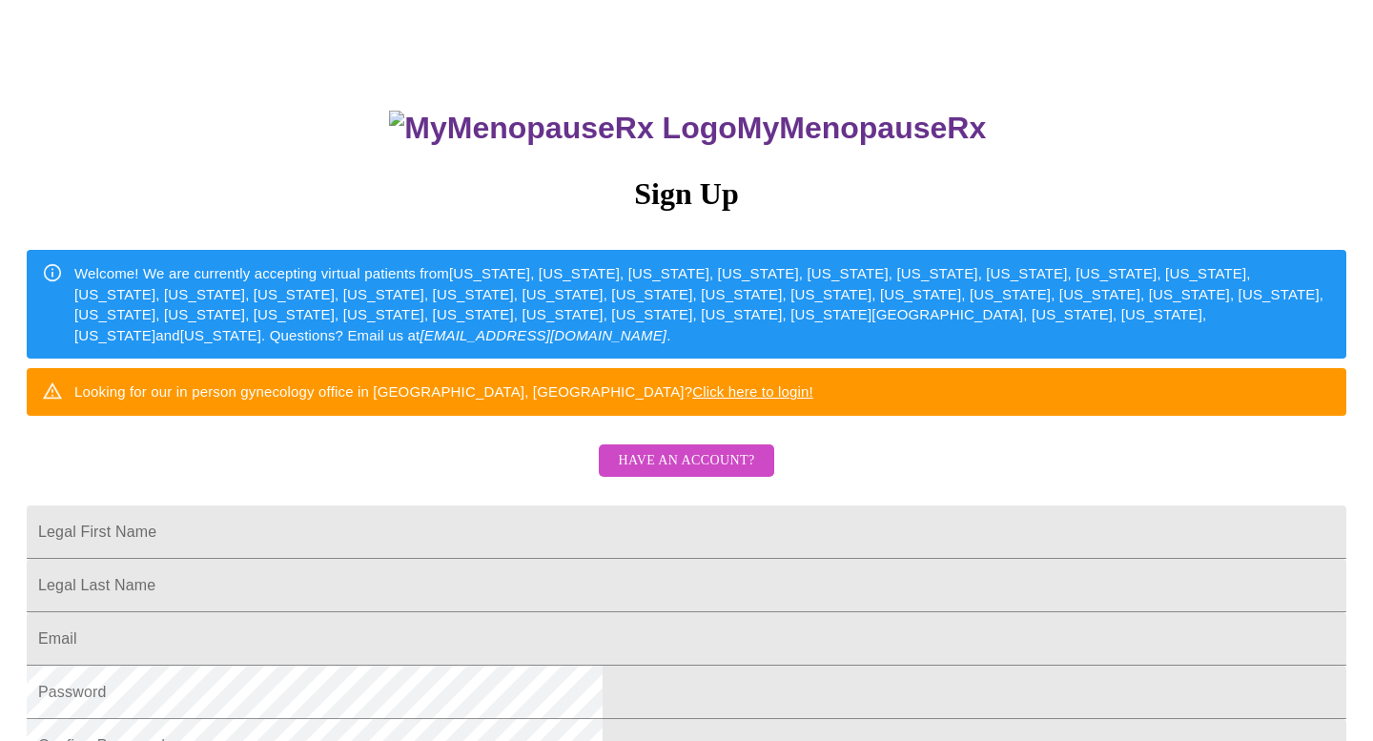 This screenshot has width=1373, height=741. What do you see at coordinates (753, 391) in the screenshot?
I see `a: Click here to login!` at bounding box center [753, 391].